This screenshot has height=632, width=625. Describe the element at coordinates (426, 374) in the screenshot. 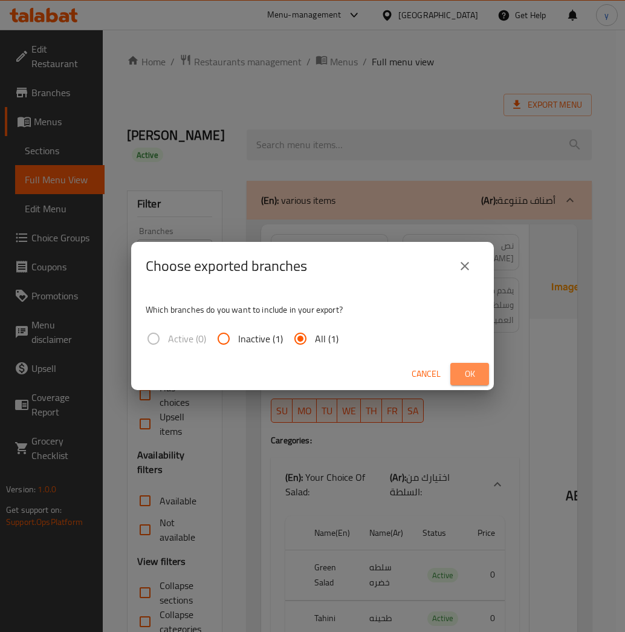

I see `span: Cancel` at that location.